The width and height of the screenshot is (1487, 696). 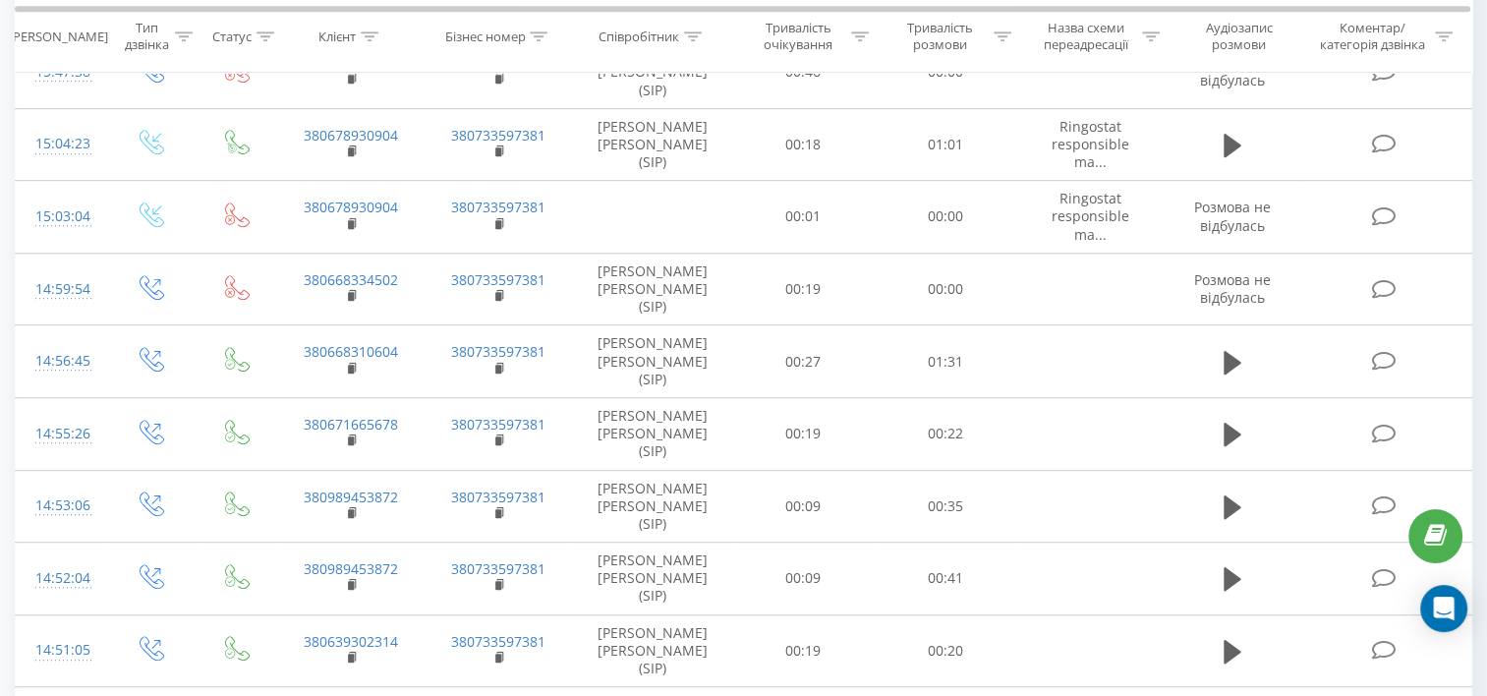 What do you see at coordinates (639, 36) in the screenshot?
I see `div: Співробітник` at bounding box center [639, 36].